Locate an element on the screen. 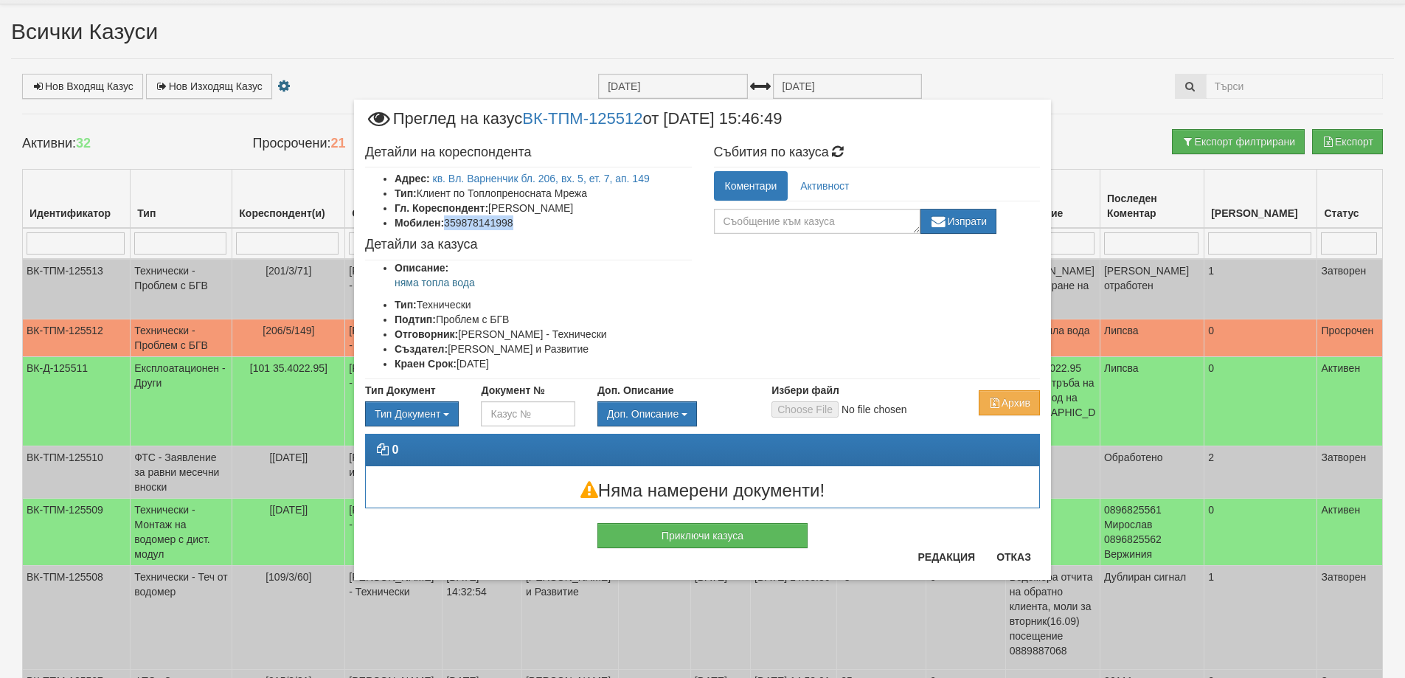  b: Адрес: is located at coordinates (412, 179).